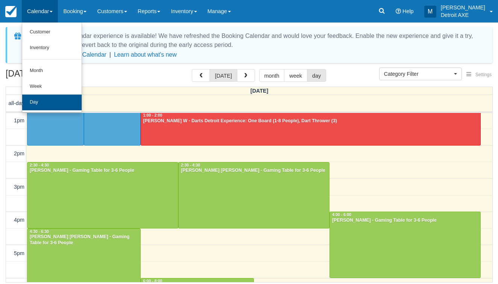  I want to click on span: Category Filter, so click(417, 74).